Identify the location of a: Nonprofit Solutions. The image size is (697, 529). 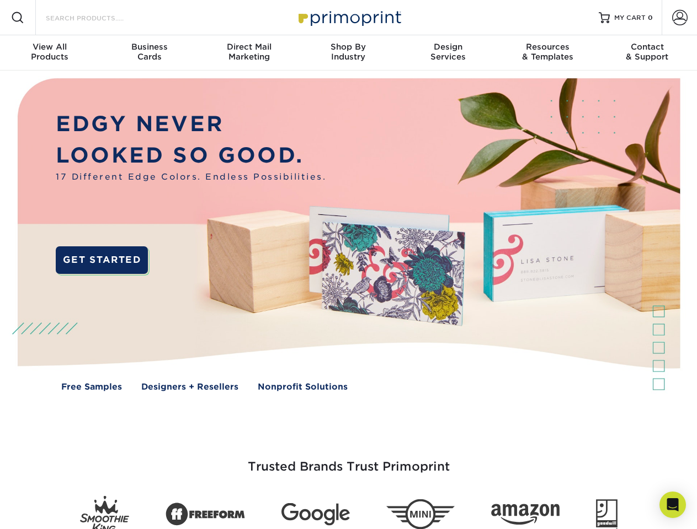
(302, 387).